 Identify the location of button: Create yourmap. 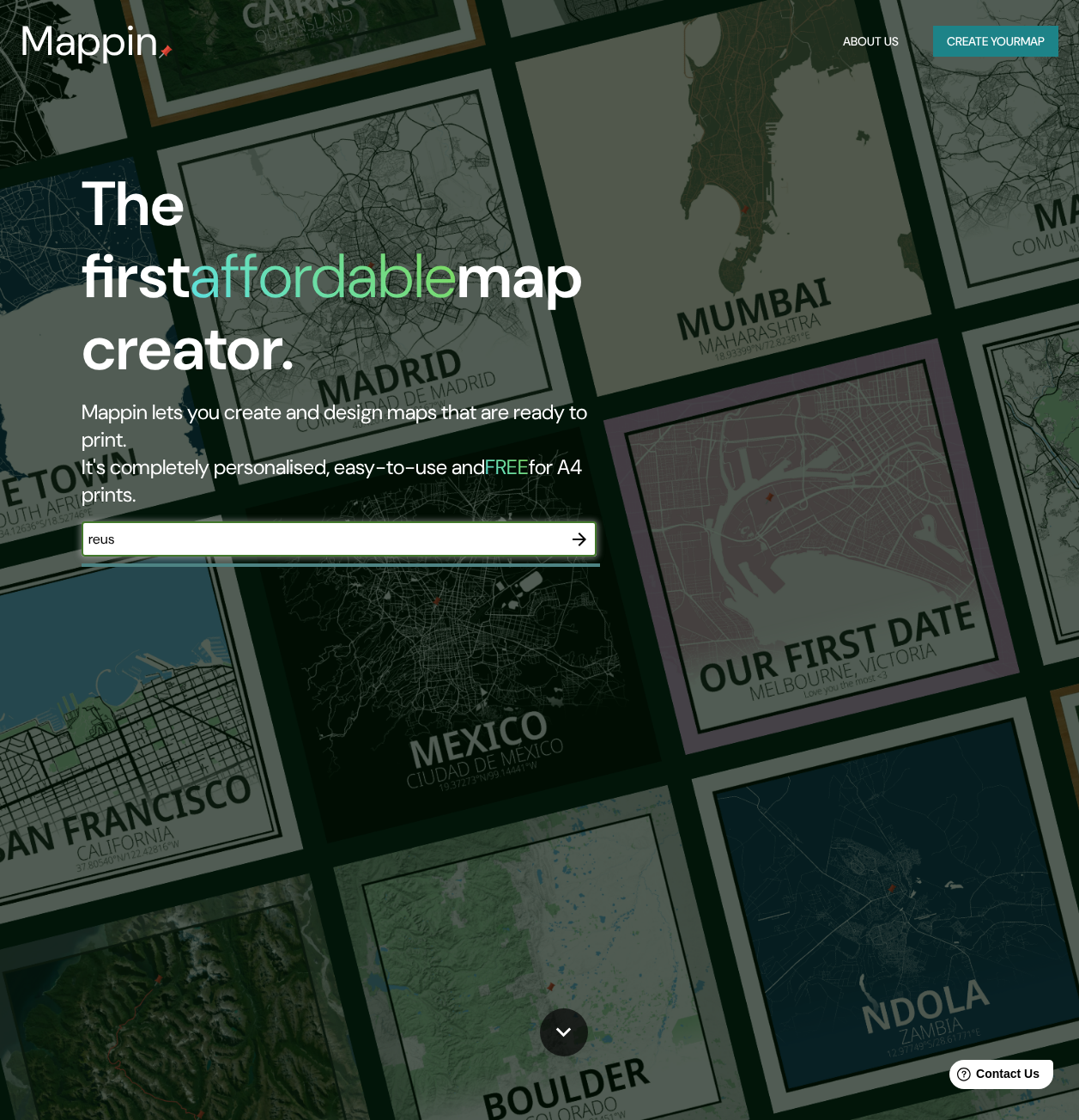
(996, 41).